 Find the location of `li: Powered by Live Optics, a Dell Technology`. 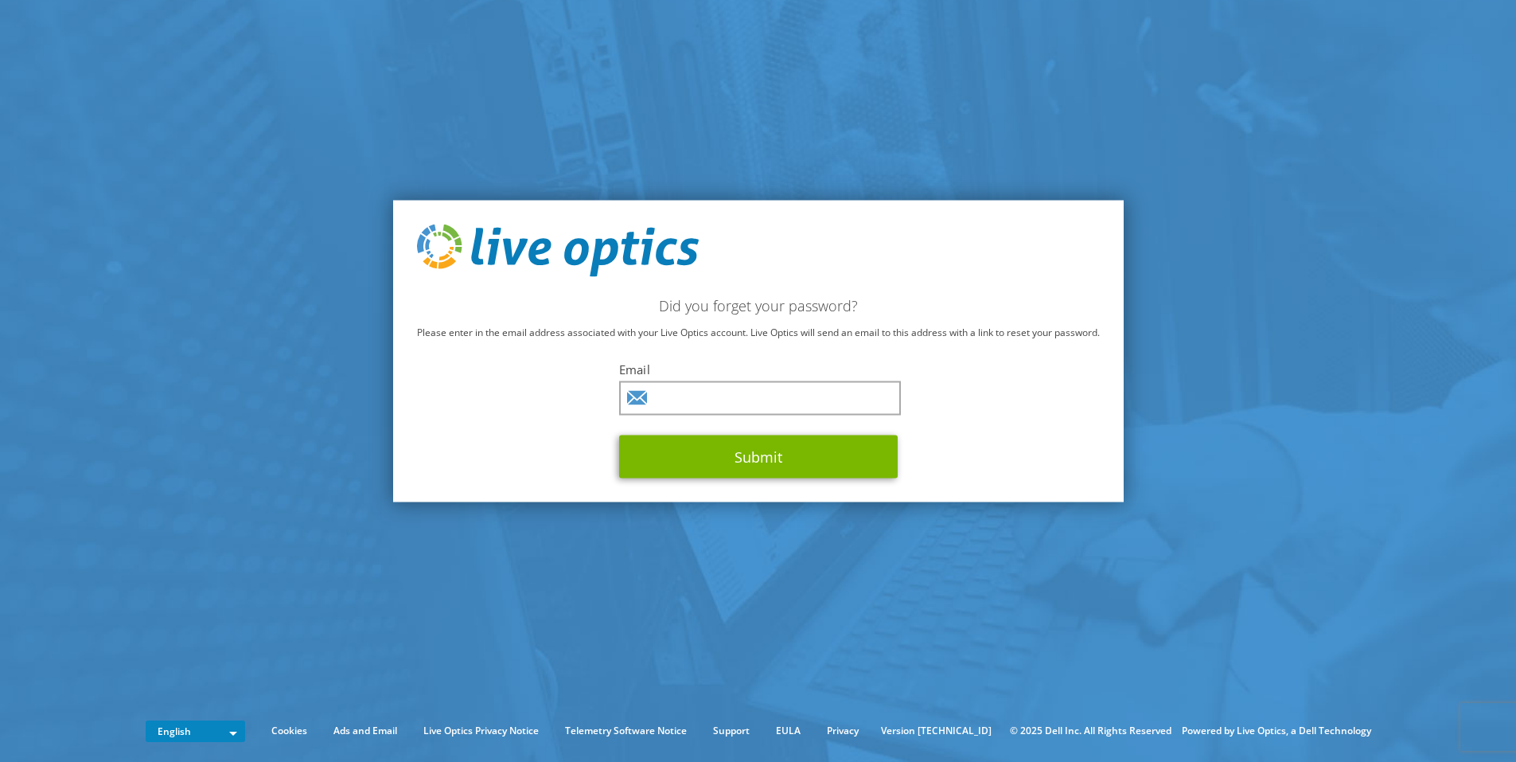

li: Powered by Live Optics, a Dell Technology is located at coordinates (1277, 731).